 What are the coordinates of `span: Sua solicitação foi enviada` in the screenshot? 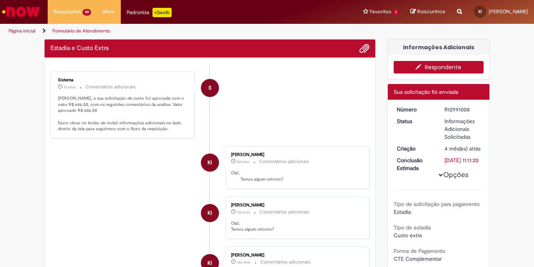 It's located at (426, 92).